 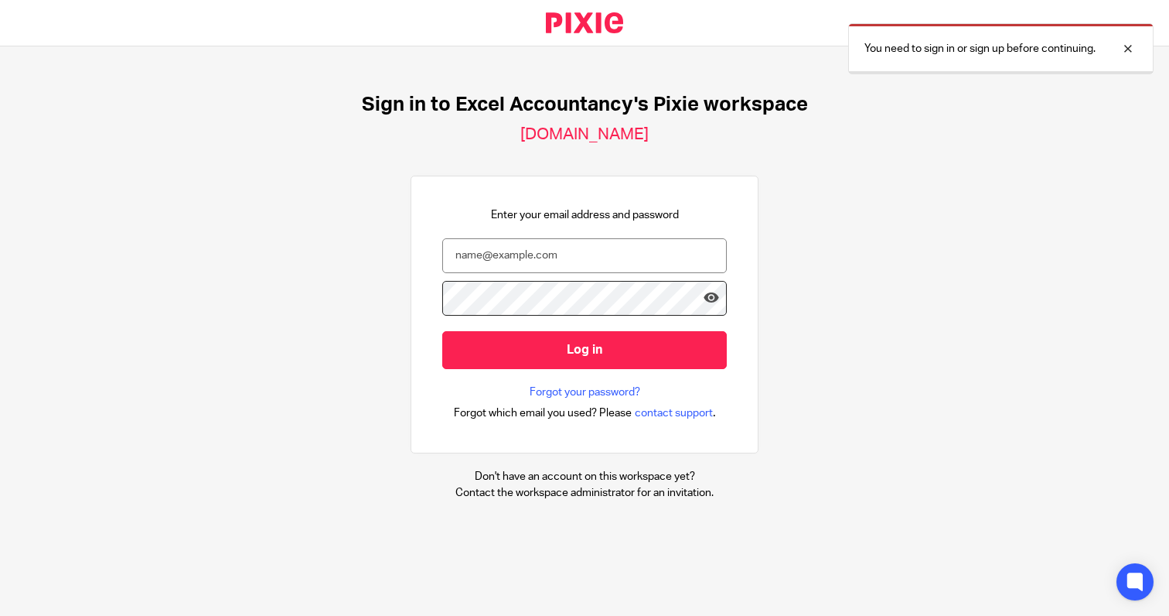 I want to click on h1: Sign in to Excel Accountancy's Pixie workspace, so click(x=585, y=104).